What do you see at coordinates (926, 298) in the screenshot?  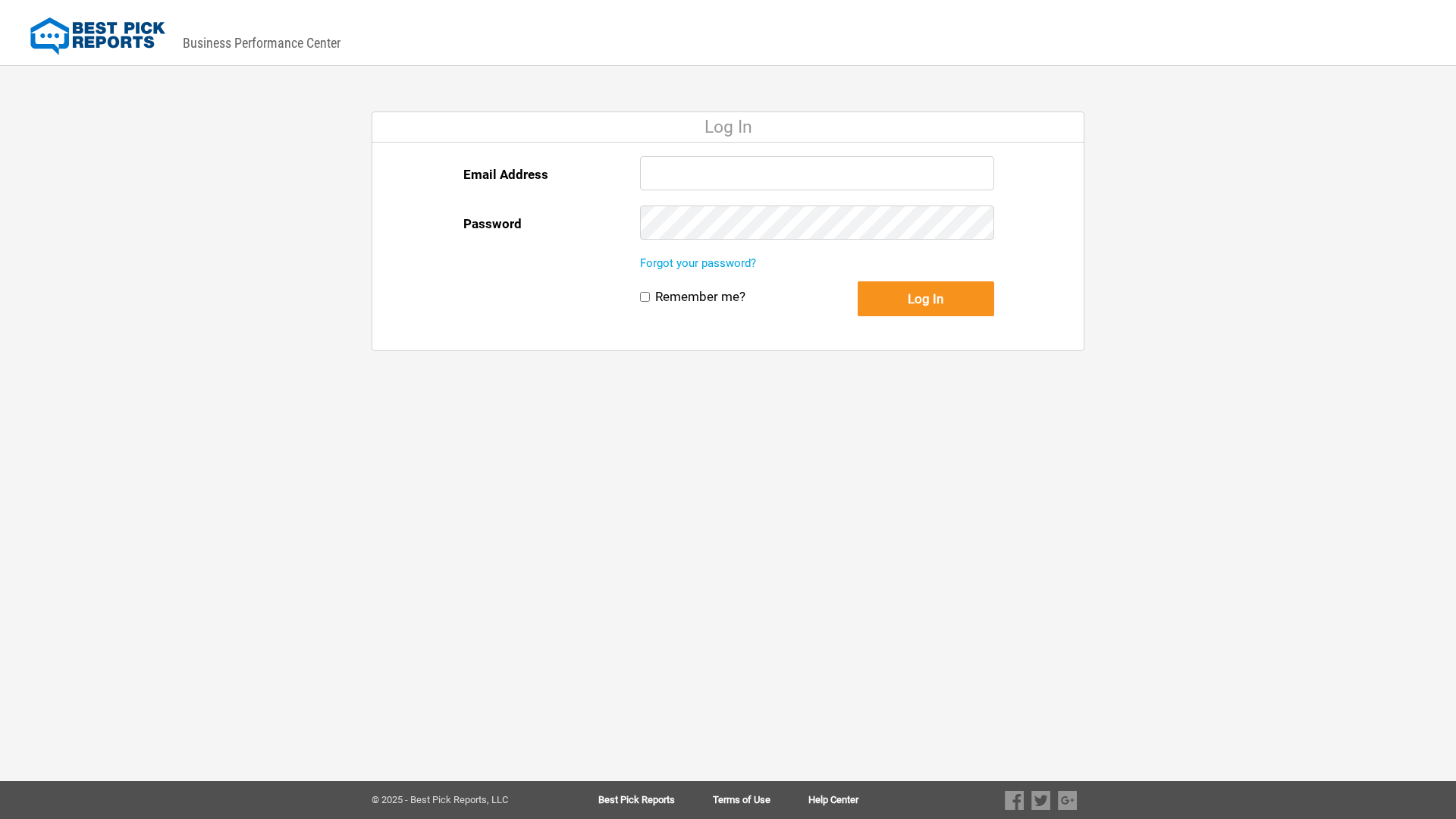 I see `button: Log In` at bounding box center [926, 298].